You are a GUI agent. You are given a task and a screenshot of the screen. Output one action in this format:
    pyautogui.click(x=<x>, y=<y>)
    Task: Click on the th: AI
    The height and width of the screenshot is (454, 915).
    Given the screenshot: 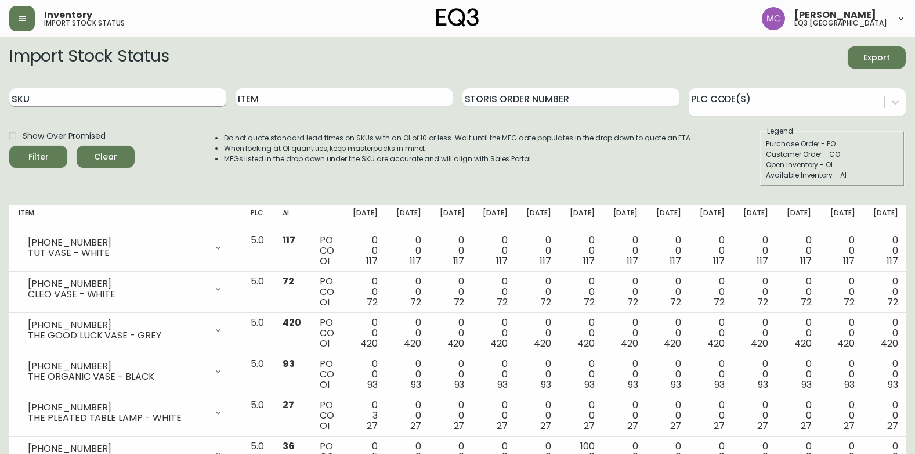 What is the action you would take?
    pyautogui.click(x=292, y=217)
    